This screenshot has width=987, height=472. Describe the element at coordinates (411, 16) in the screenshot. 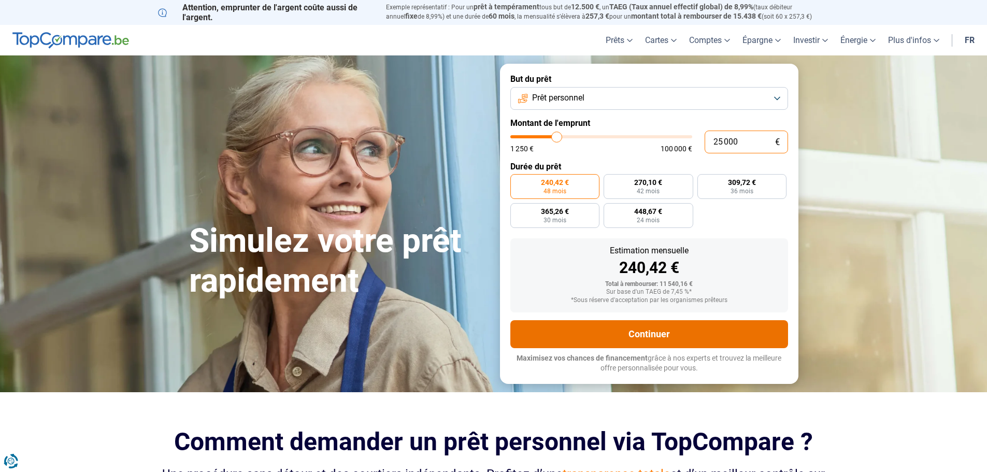

I see `span: fixe` at that location.